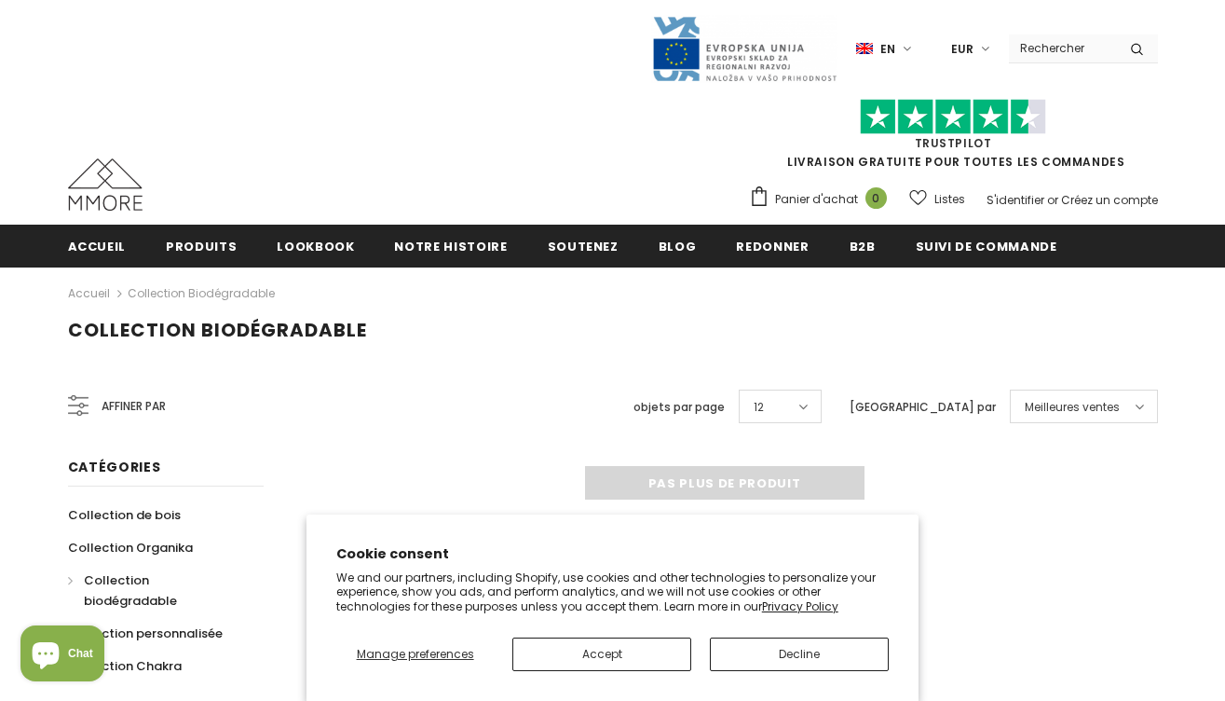 This screenshot has width=1225, height=701. What do you see at coordinates (130, 547) in the screenshot?
I see `a: Collection Organika` at bounding box center [130, 547].